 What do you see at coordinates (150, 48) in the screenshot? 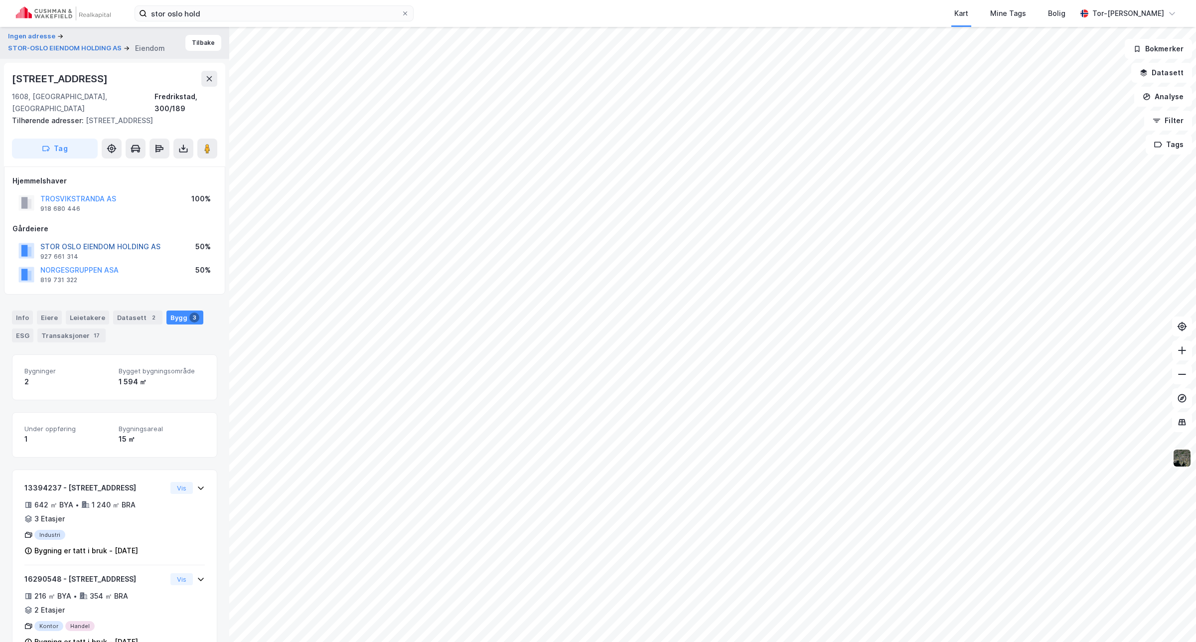
I see `div: Eiendom` at bounding box center [150, 48].